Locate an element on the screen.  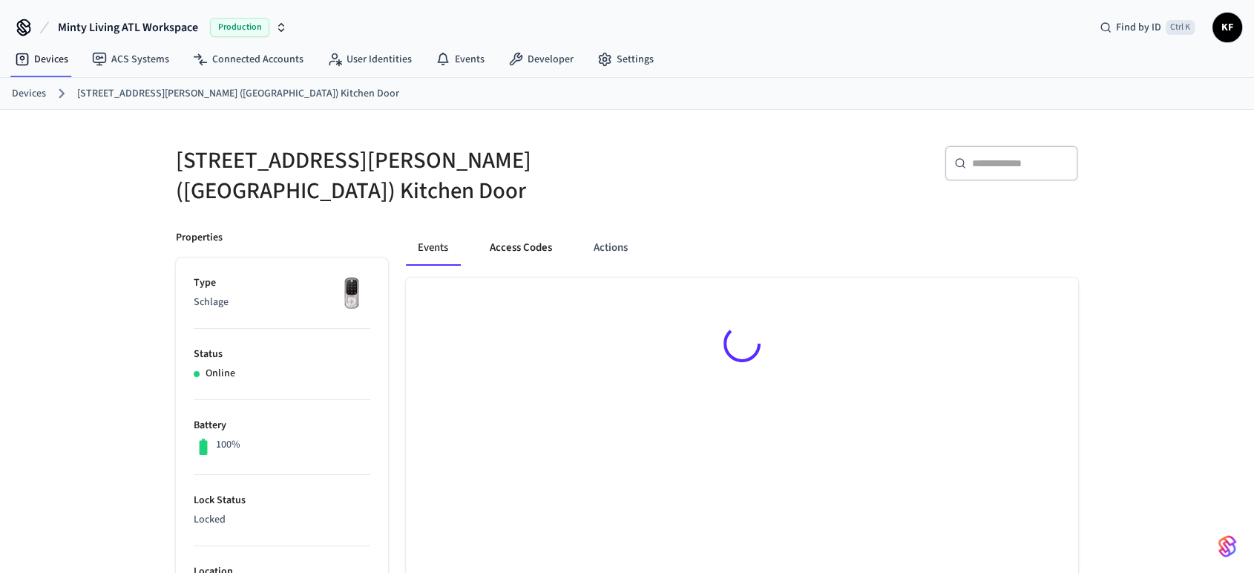
p: Schlage is located at coordinates (282, 302).